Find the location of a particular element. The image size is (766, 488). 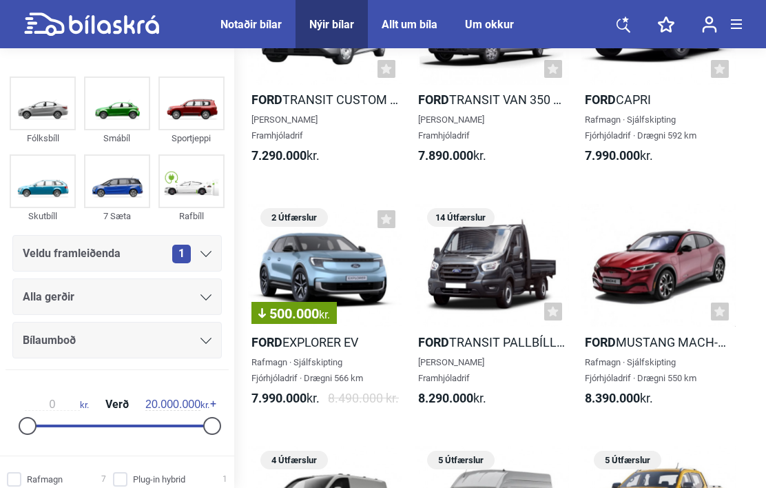

span: Rafmagn · Sjálfskipting Fjórhjóladrif · Drægni 566 km is located at coordinates (307, 370).